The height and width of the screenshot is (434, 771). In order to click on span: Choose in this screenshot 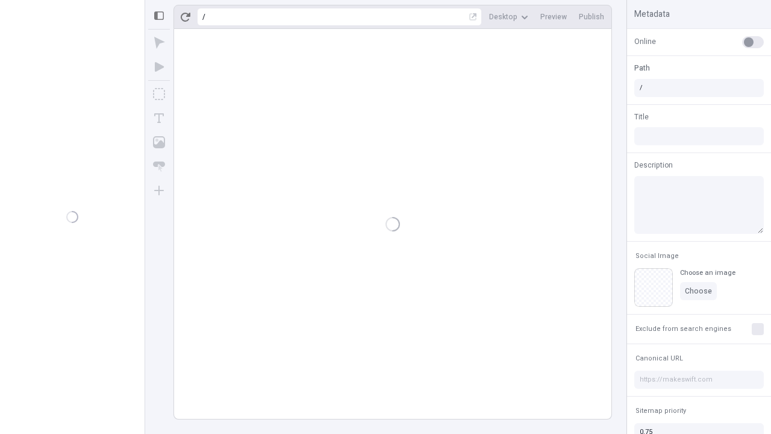, I will do `click(698, 291)`.